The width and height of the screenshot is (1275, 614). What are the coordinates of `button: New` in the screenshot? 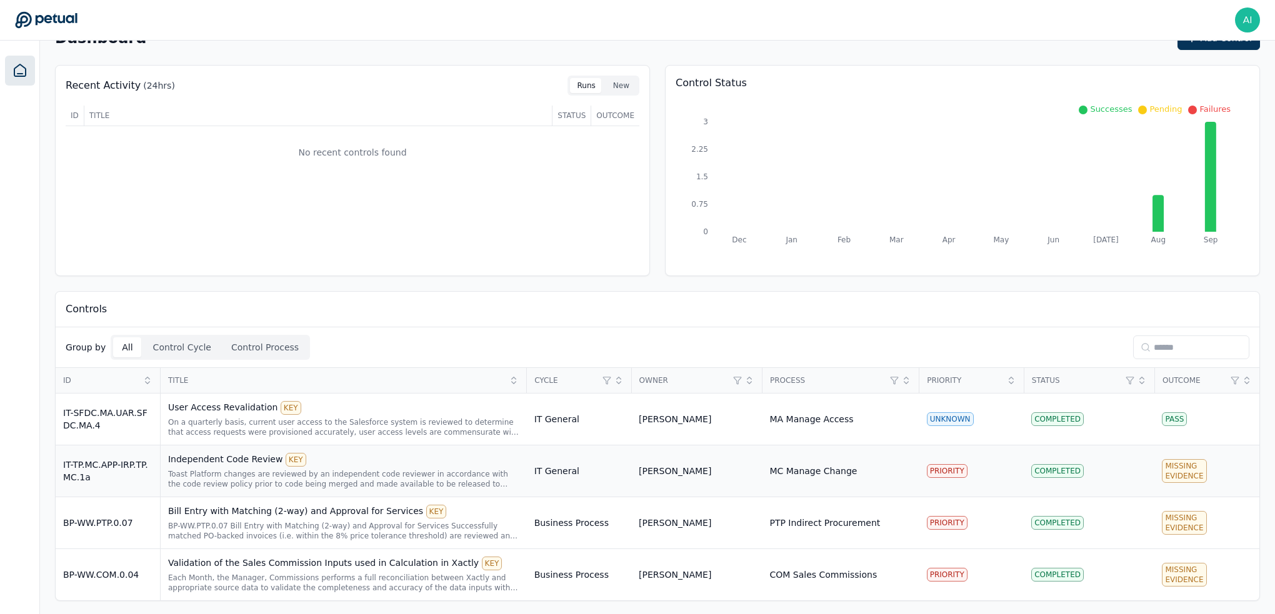 It's located at (621, 86).